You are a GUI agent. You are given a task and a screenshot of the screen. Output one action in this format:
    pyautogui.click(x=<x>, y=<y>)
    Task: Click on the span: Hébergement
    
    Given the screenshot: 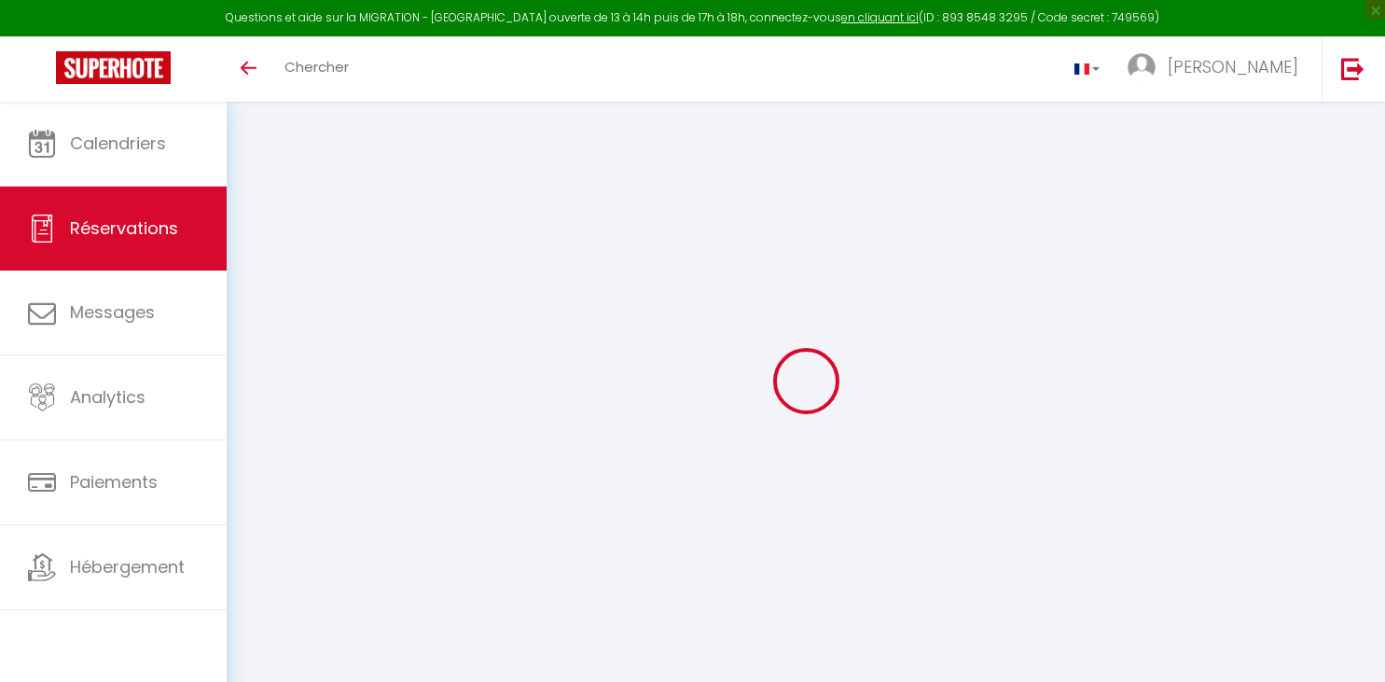 What is the action you would take?
    pyautogui.click(x=127, y=566)
    